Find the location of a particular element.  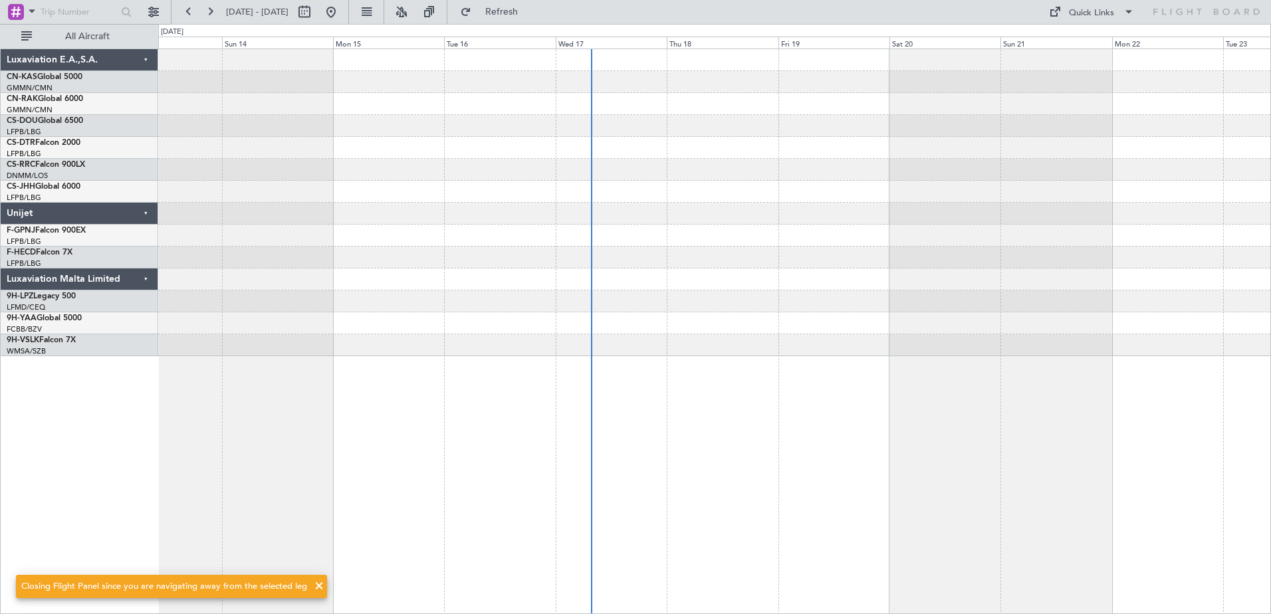

span: 9H-VSLK is located at coordinates (23, 340).